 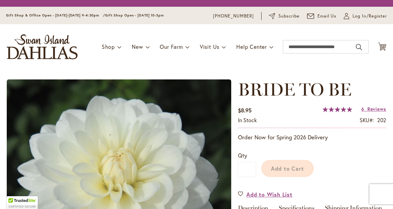 What do you see at coordinates (265, 194) in the screenshot?
I see `a: Add to Wish List` at bounding box center [265, 194].